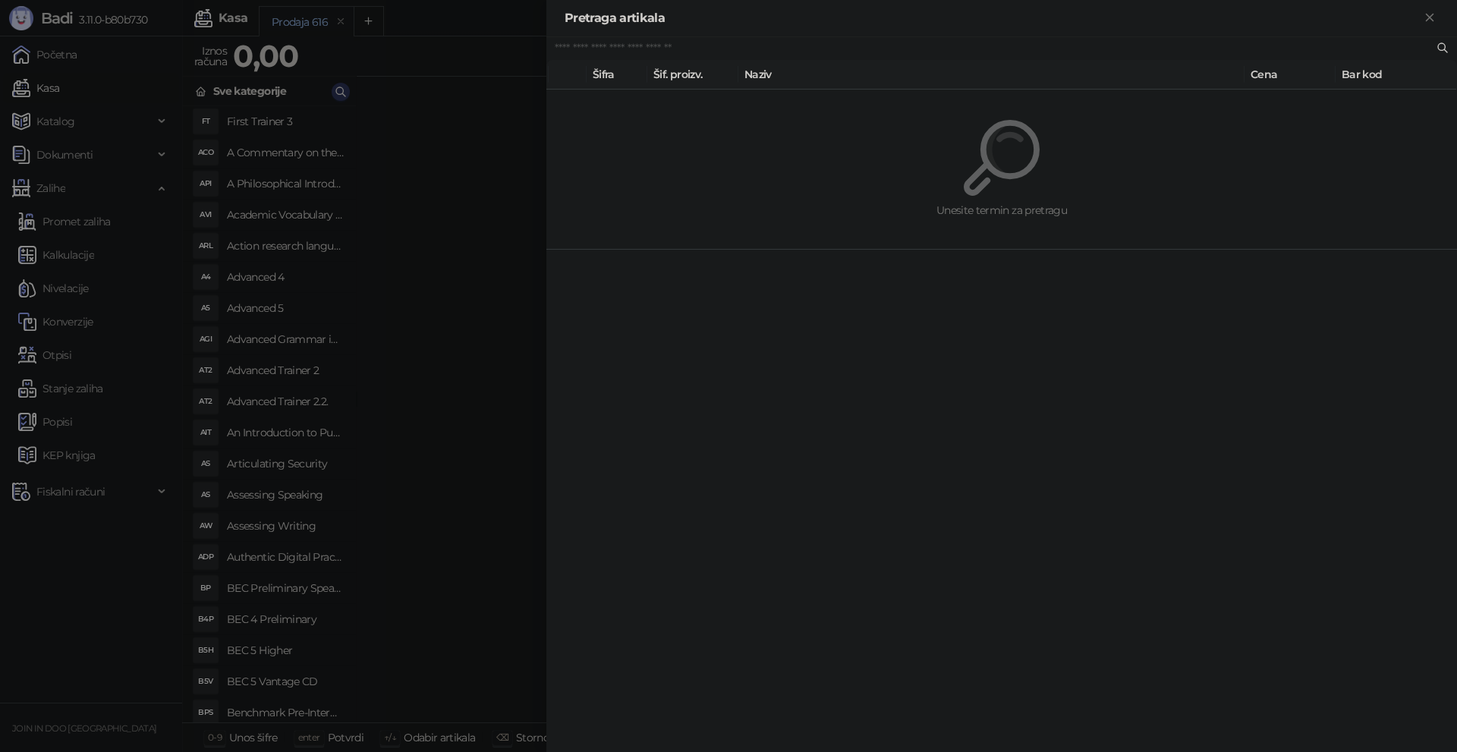 The height and width of the screenshot is (752, 1457). I want to click on th: Šif. proizv., so click(693, 74).